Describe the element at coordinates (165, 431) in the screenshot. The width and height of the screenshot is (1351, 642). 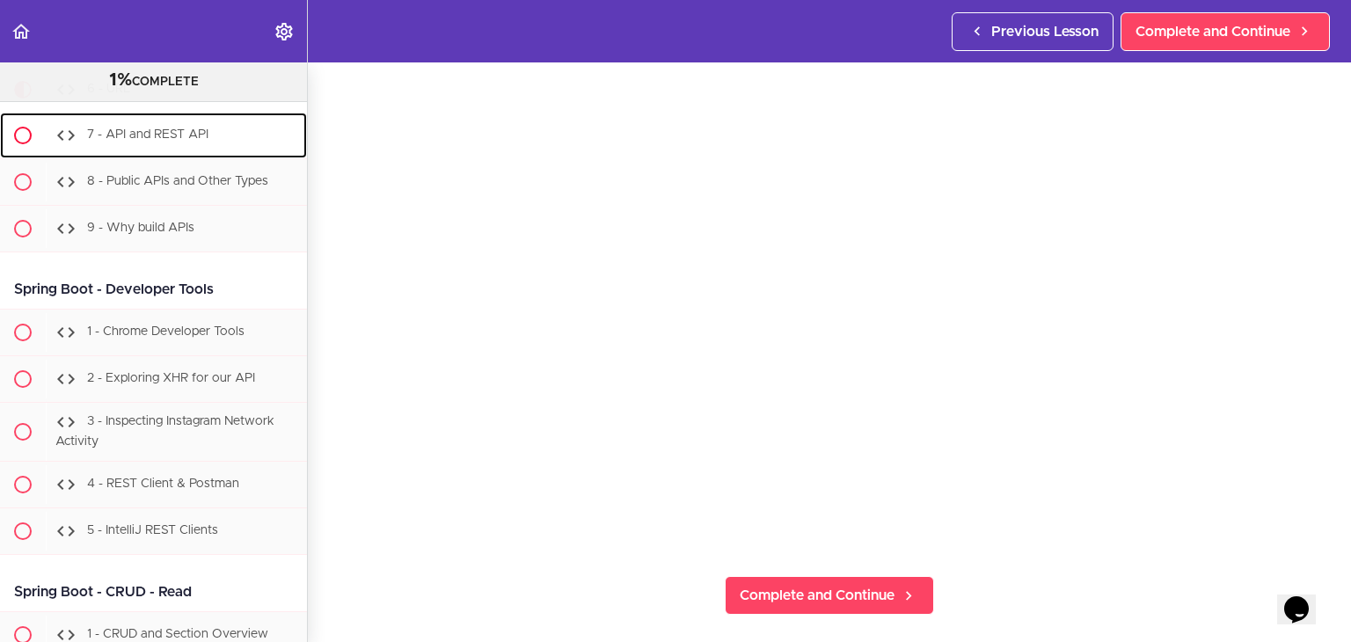
I see `span: 3 - Inspecting Instagram Network Activity` at that location.